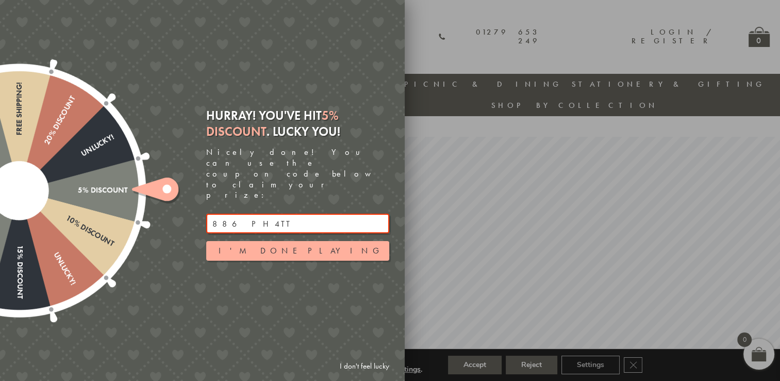  What do you see at coordinates (19, 244) in the screenshot?
I see `div: 15% Discount` at bounding box center [19, 244].